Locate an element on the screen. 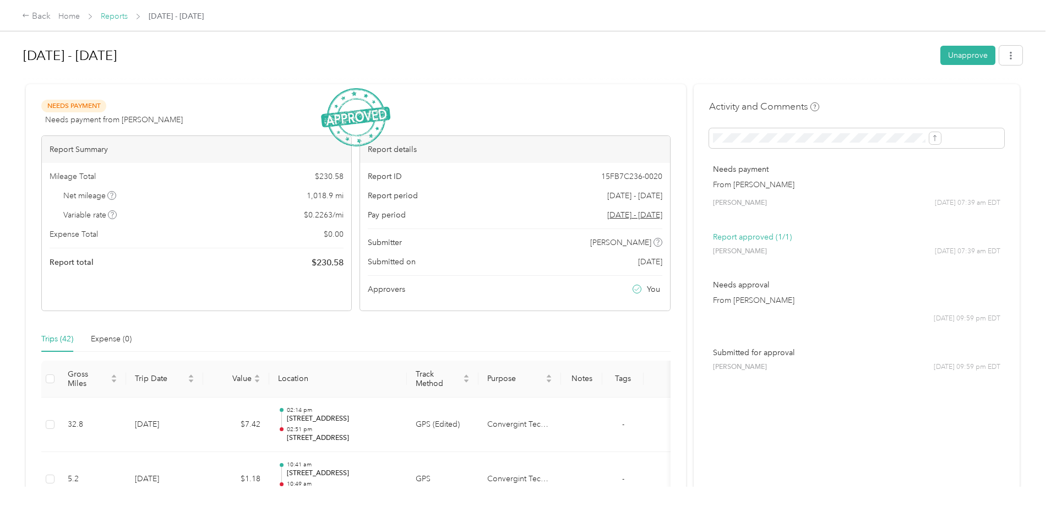  h4: Activity and Comments is located at coordinates (764, 106).